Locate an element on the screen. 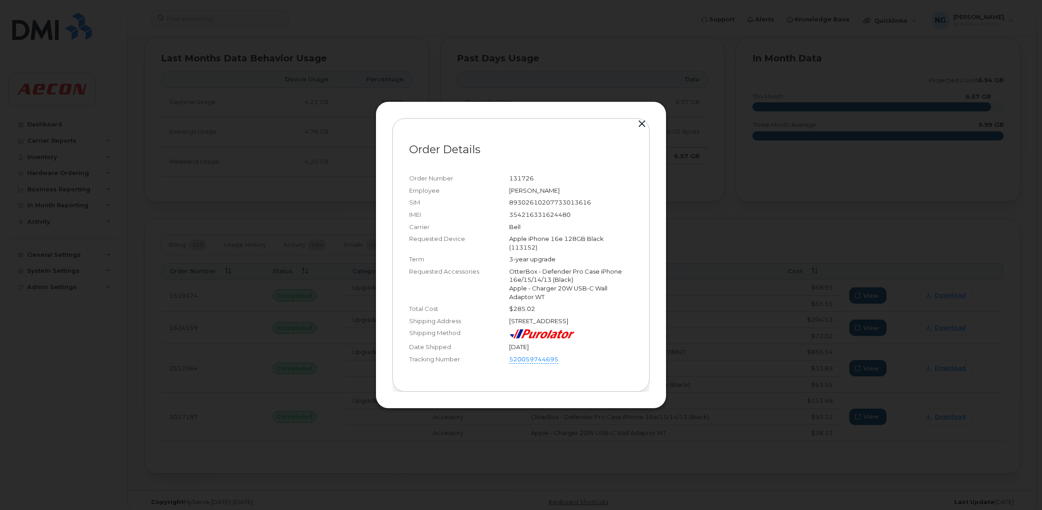 This screenshot has height=510, width=1042. div: Date Shipped is located at coordinates (459, 347).